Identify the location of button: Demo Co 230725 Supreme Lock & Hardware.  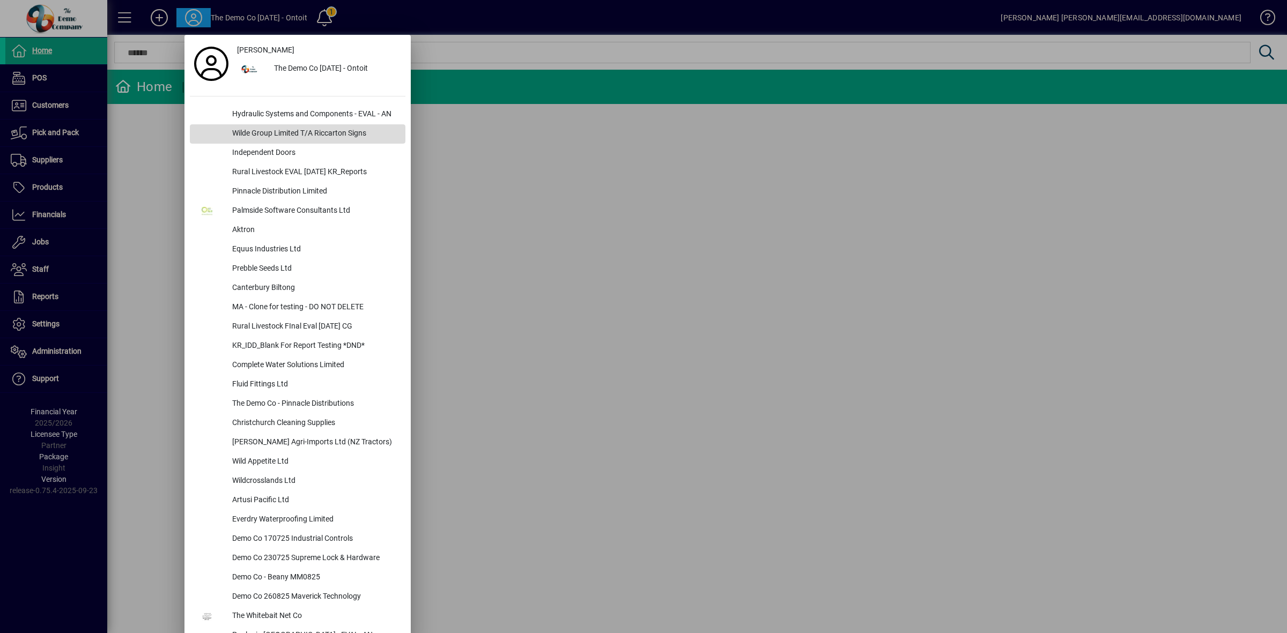
(298, 559).